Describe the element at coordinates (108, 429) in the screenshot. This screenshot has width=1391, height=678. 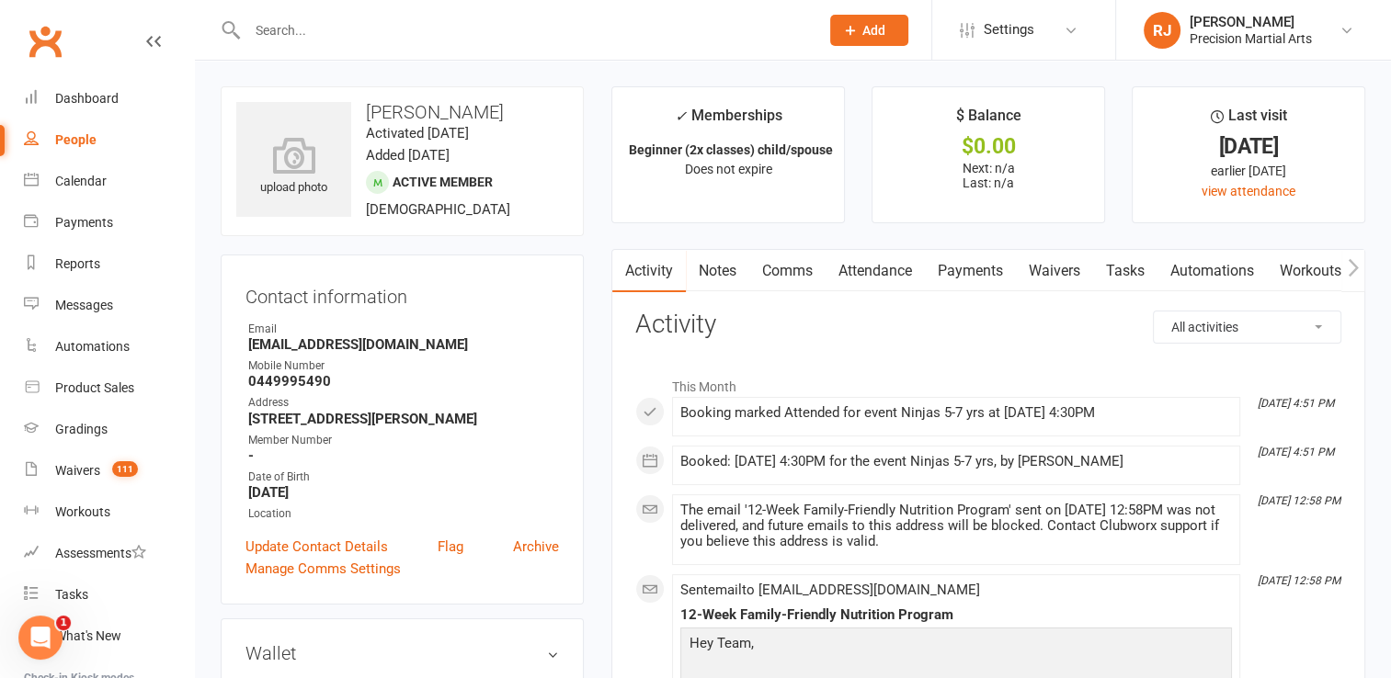
I see `a: Gradings` at that location.